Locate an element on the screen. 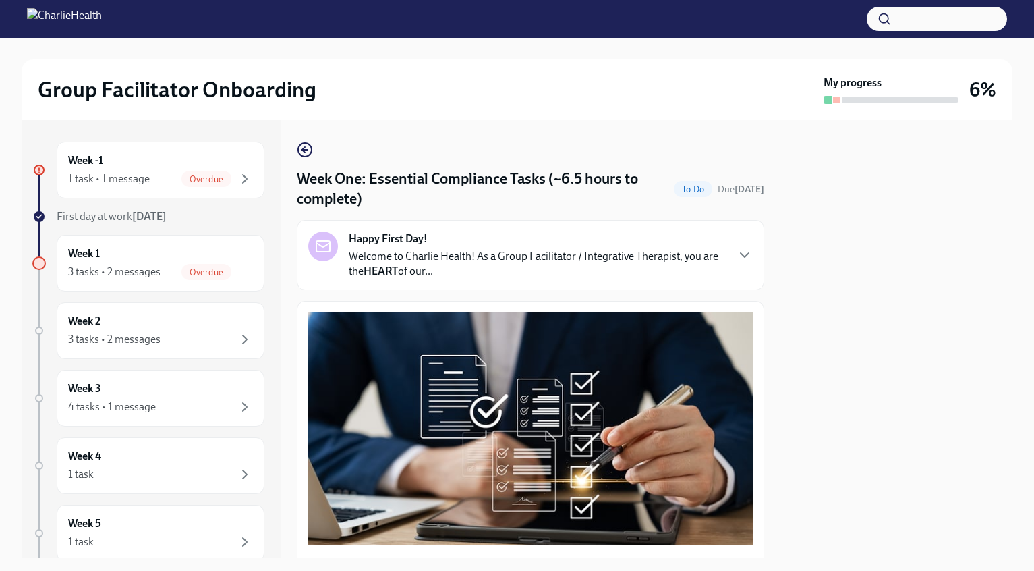  img: CharlieHealth is located at coordinates (64, 19).